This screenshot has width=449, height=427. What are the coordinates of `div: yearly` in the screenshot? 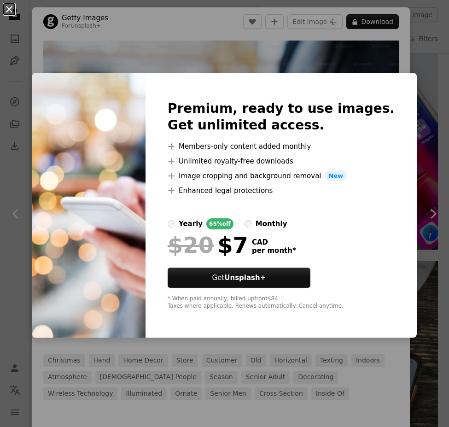 It's located at (191, 224).